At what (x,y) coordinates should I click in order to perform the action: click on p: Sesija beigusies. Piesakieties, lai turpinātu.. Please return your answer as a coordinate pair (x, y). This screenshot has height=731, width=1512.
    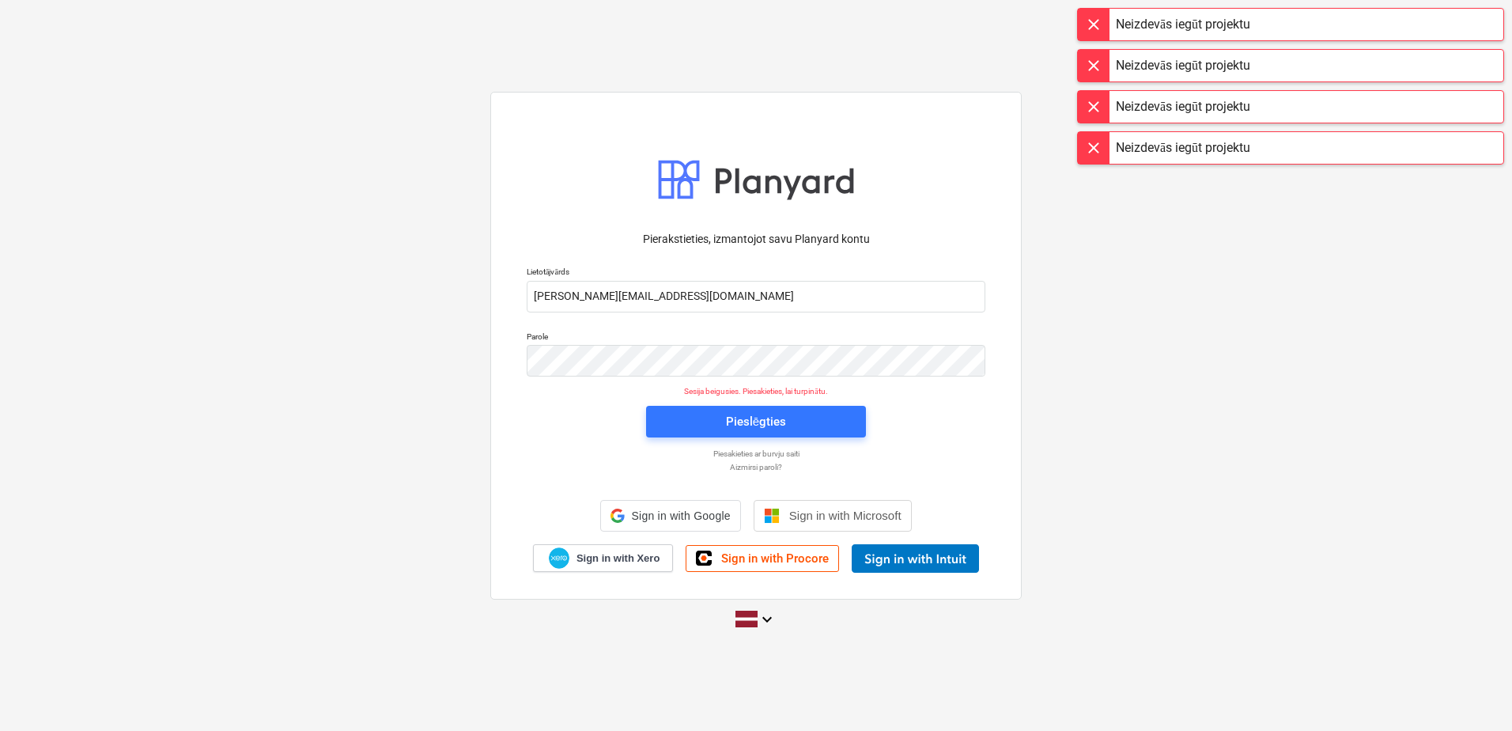
    Looking at the image, I should click on (756, 391).